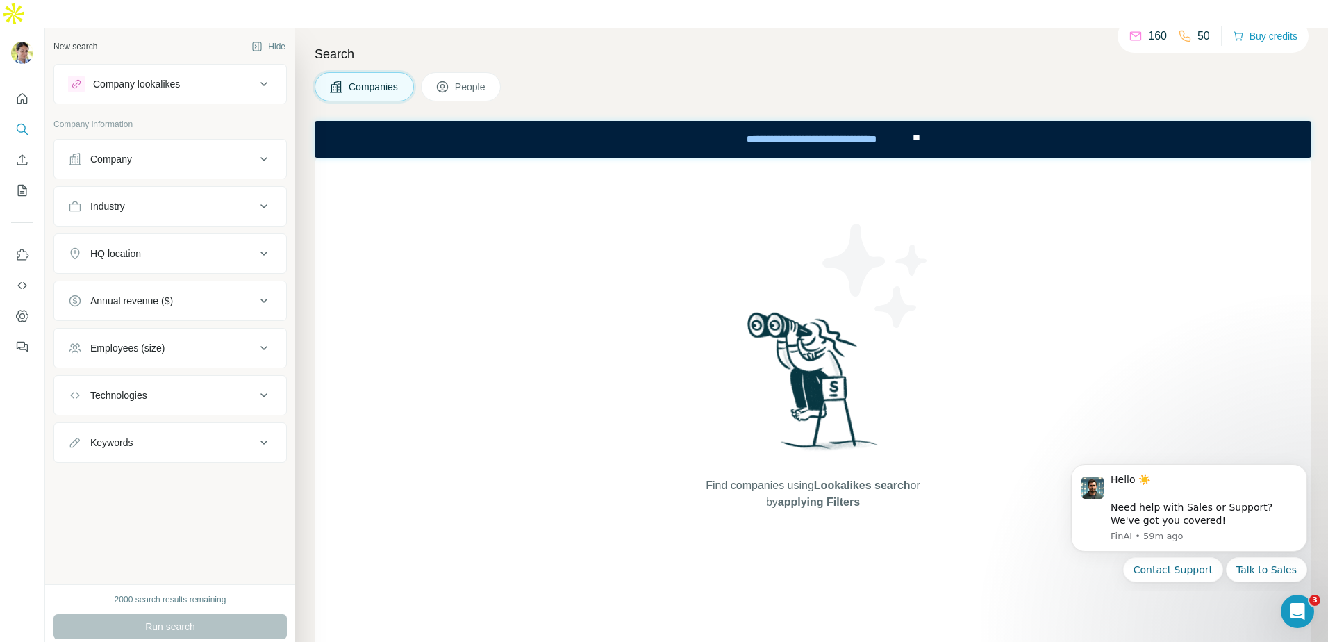 This screenshot has height=642, width=1328. What do you see at coordinates (127, 348) in the screenshot?
I see `div: Employees (size)` at bounding box center [127, 348].